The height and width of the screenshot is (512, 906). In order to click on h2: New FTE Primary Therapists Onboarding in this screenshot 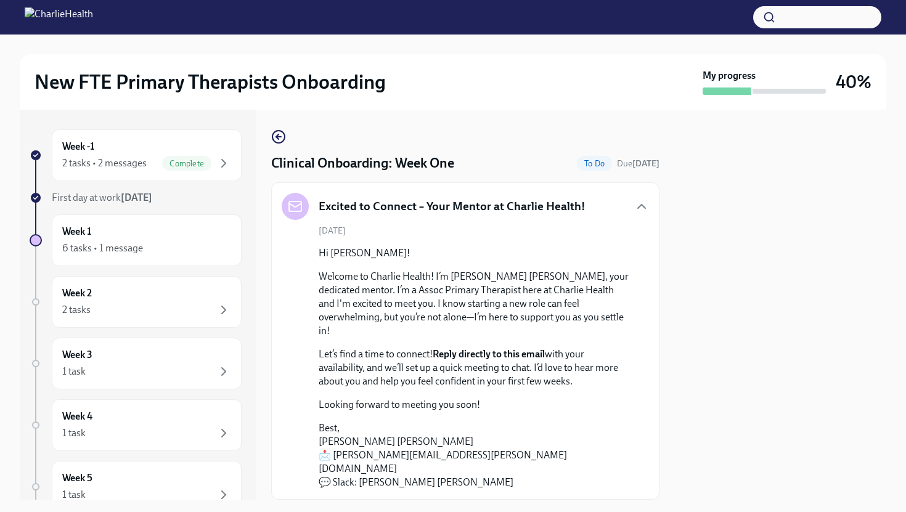, I will do `click(210, 82)`.